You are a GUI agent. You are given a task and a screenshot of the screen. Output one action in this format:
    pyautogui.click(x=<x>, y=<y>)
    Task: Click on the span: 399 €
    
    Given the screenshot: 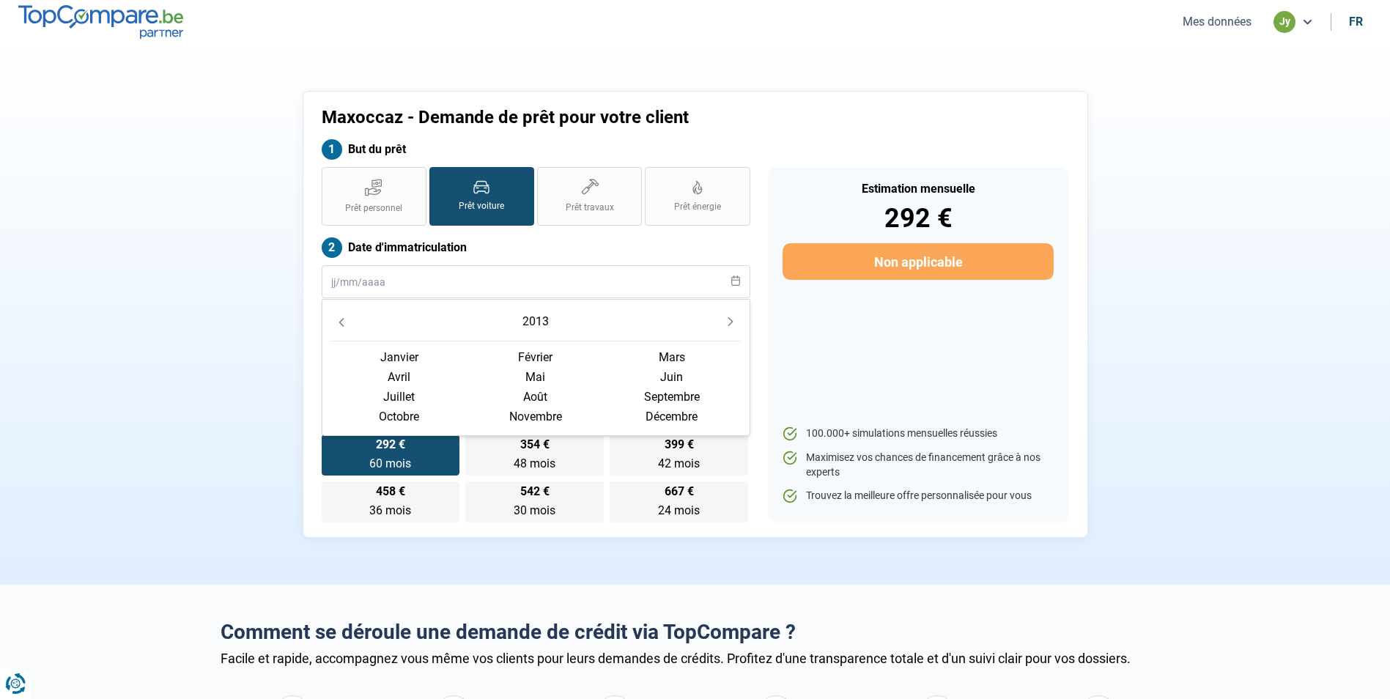 What is the action you would take?
    pyautogui.click(x=679, y=445)
    